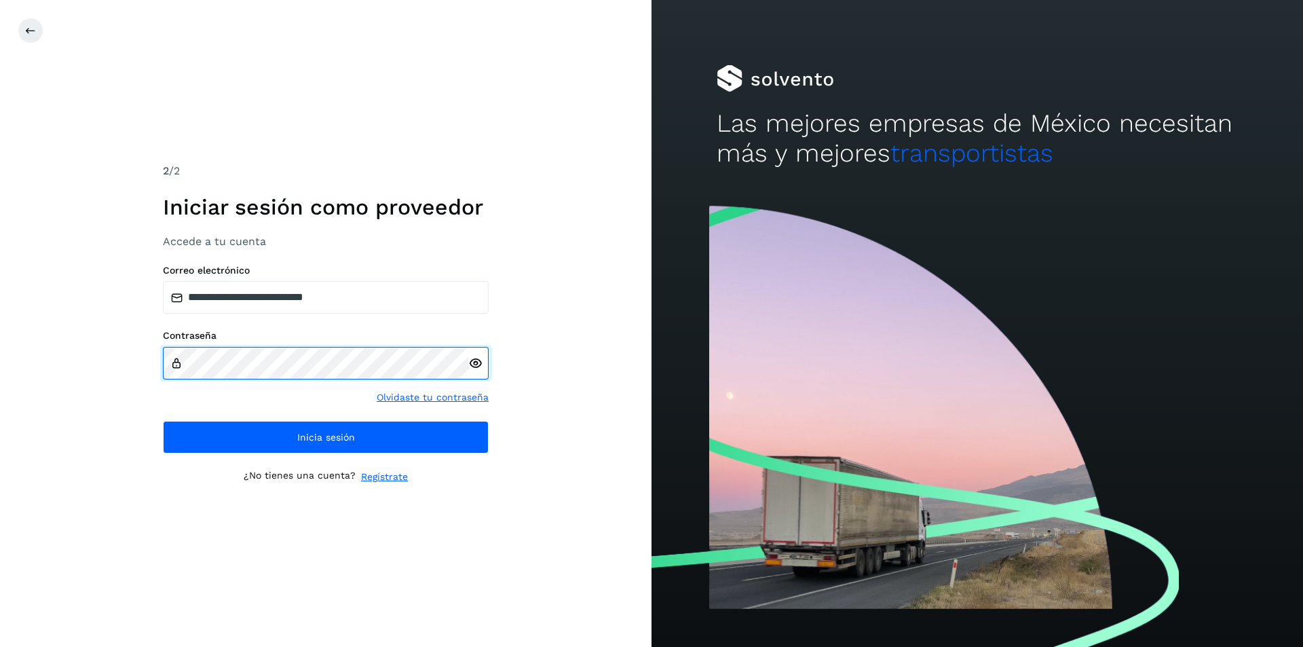  Describe the element at coordinates (326, 171) in the screenshot. I see `div: /2` at that location.